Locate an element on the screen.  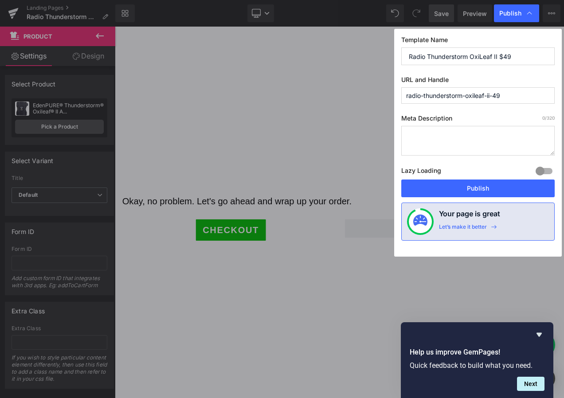
button: Next question is located at coordinates (531, 384).